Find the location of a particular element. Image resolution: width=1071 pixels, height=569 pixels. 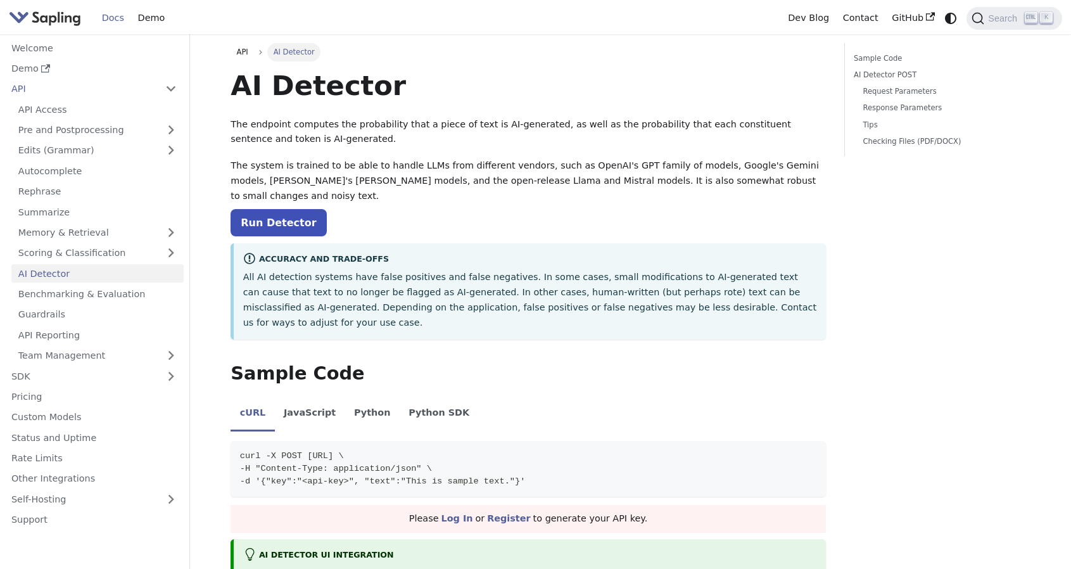

span: -d '{"key":"<api-key>", "text":"This is sample text."}' is located at coordinates (383, 481).